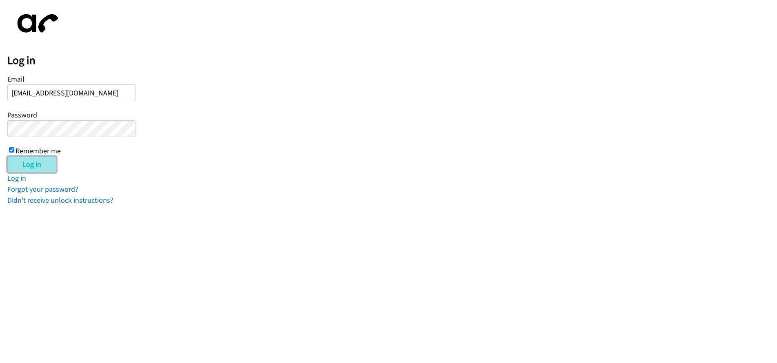 Image resolution: width=777 pixels, height=363 pixels. I want to click on a: Log in, so click(17, 178).